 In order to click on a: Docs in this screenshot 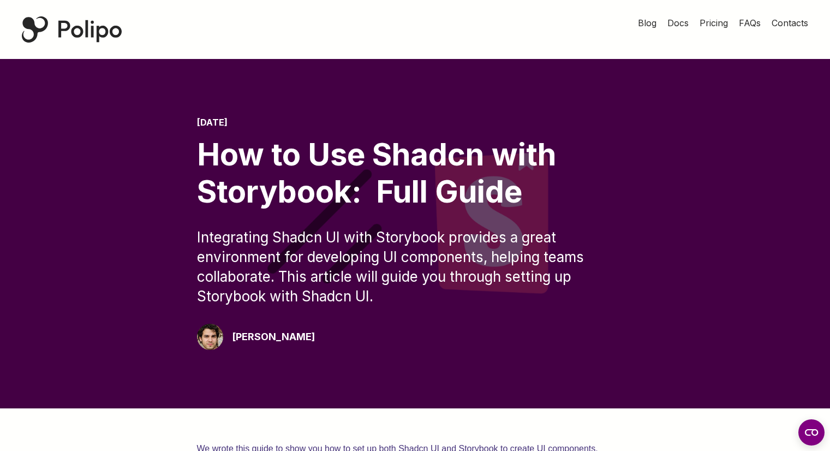, I will do `click(678, 23)`.